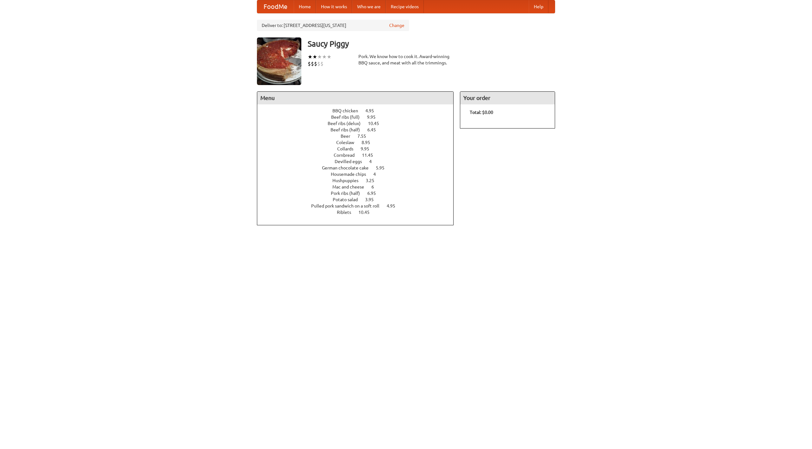 This screenshot has width=812, height=449. I want to click on span: Cornbread, so click(347, 155).